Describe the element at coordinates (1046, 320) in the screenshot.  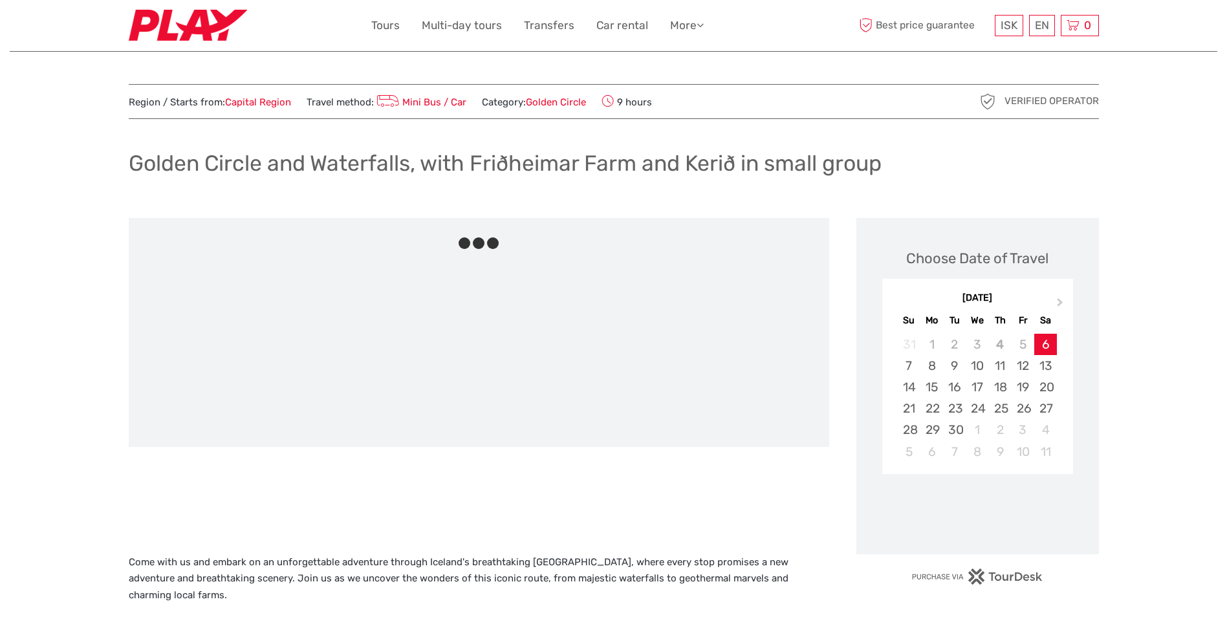
I see `div: Sa` at that location.